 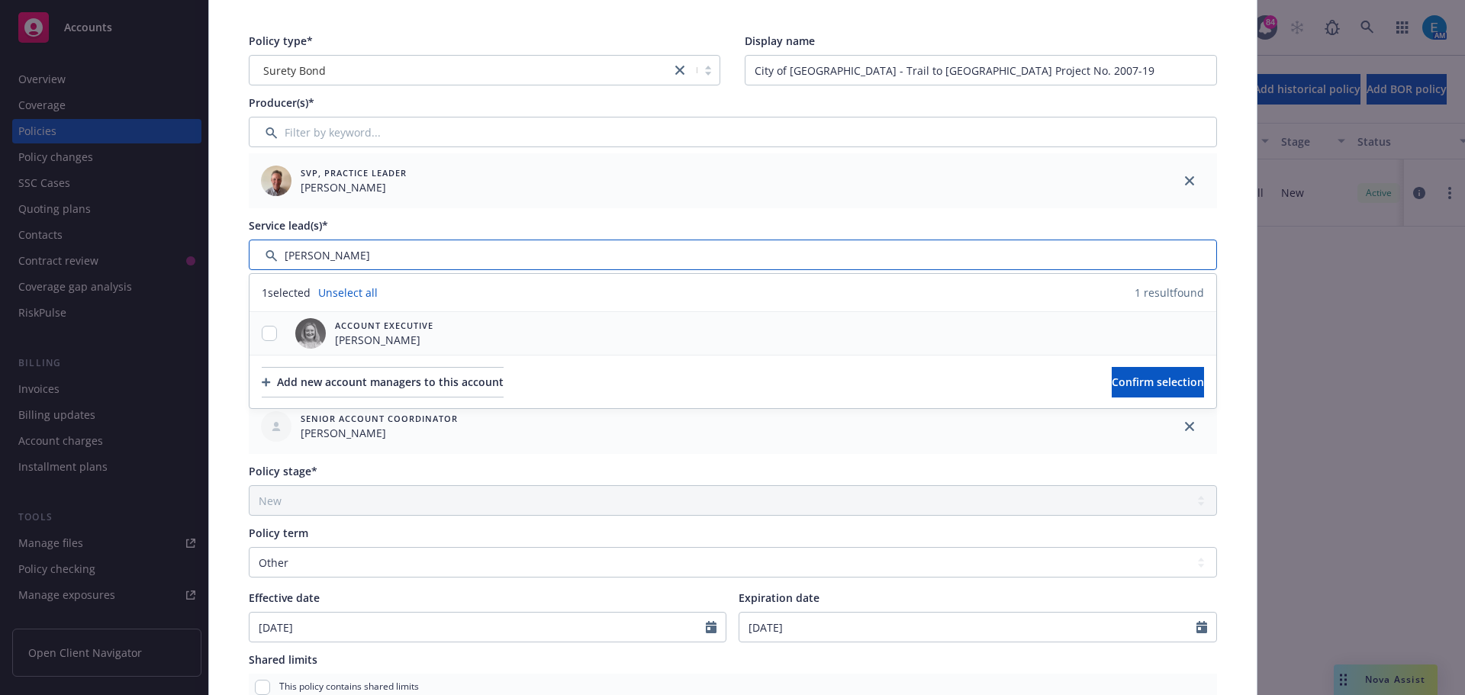 What do you see at coordinates (283, 471) in the screenshot?
I see `span: Policy stage*` at bounding box center [283, 471].